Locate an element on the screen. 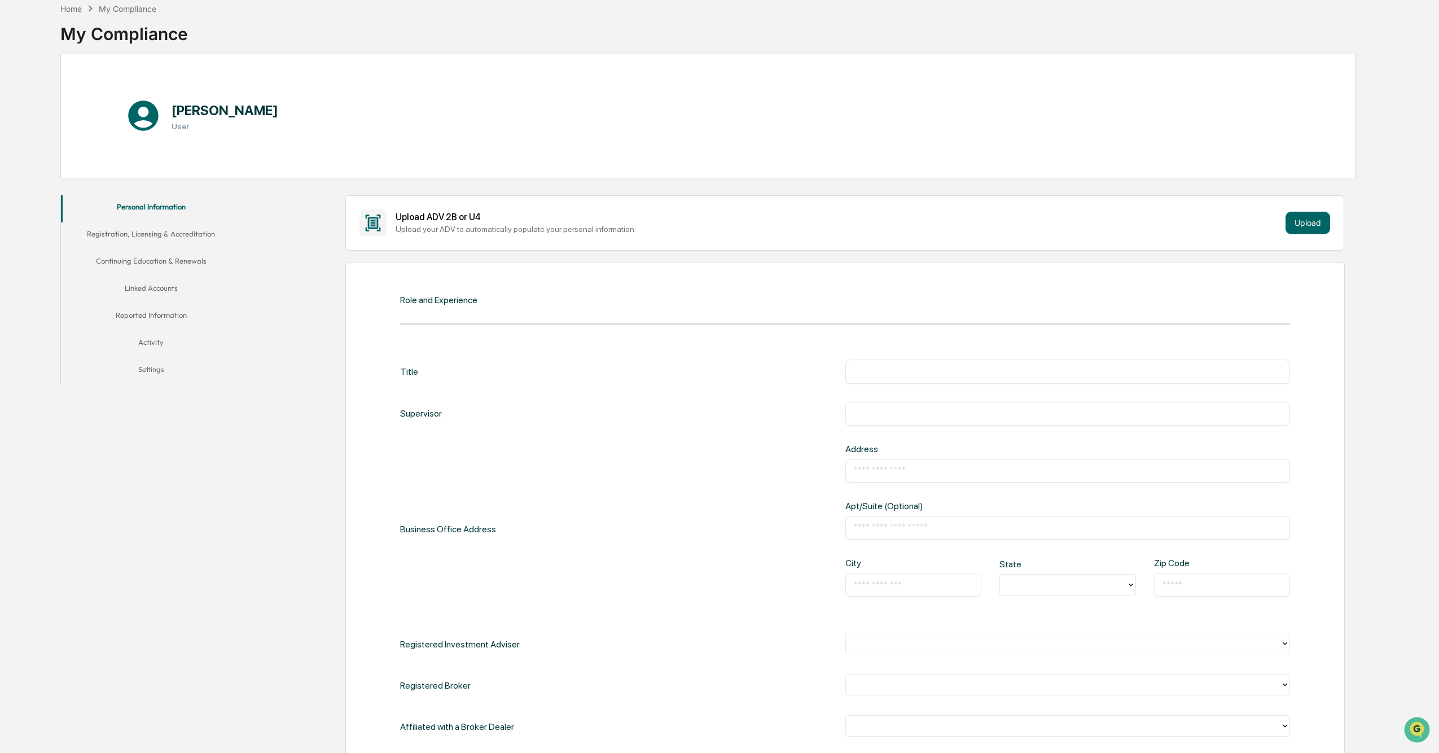 The width and height of the screenshot is (1439, 753). div: We're available if you need us! is located at coordinates (90, 102).